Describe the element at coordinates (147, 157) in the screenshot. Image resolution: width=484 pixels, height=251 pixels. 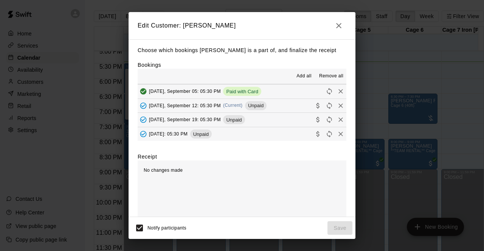
I see `label: Receipt` at that location.